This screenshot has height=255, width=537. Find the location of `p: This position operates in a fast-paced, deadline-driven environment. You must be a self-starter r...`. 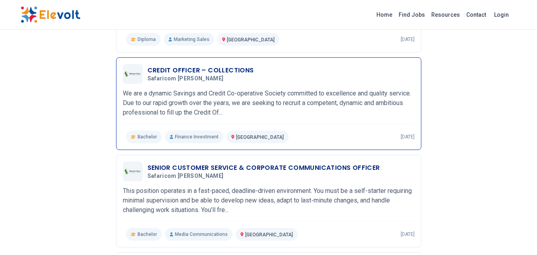

p: This position operates in a fast-paced, deadline-driven environment. You must be a self-starter r... is located at coordinates (269, 200).